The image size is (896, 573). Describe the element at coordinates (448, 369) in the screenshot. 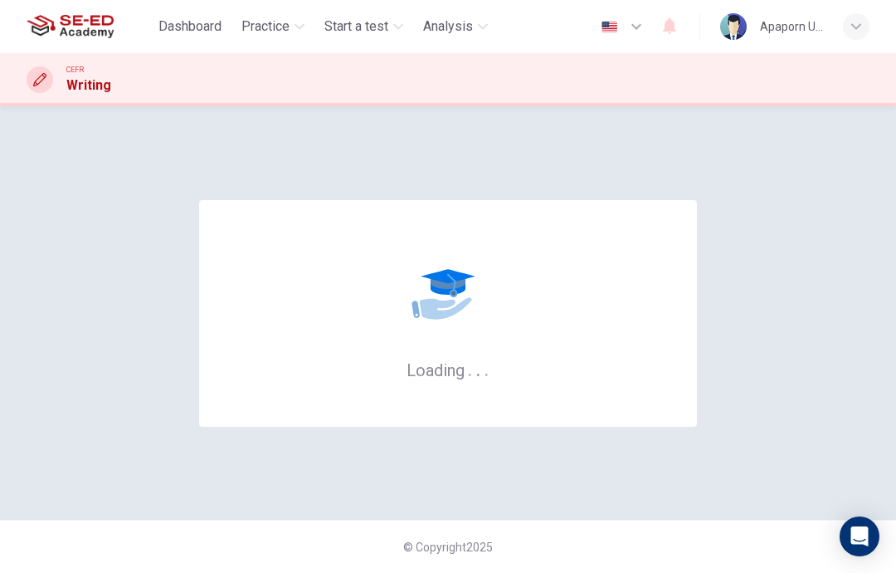

I see `h6: Loading` at that location.